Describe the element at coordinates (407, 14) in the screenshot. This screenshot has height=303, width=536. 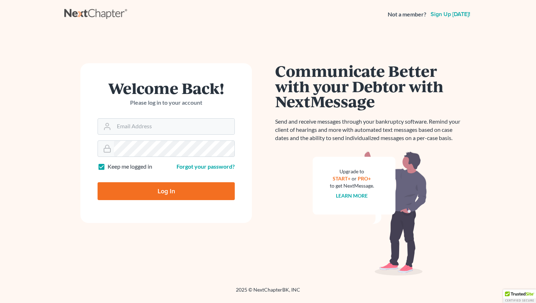
I see `strong: Not a member?` at that location.